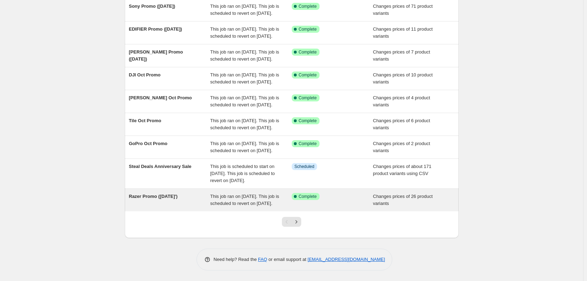 The image size is (587, 281). What do you see at coordinates (403, 78) in the screenshot?
I see `span: Changes prices of 10 product variants` at bounding box center [403, 78].